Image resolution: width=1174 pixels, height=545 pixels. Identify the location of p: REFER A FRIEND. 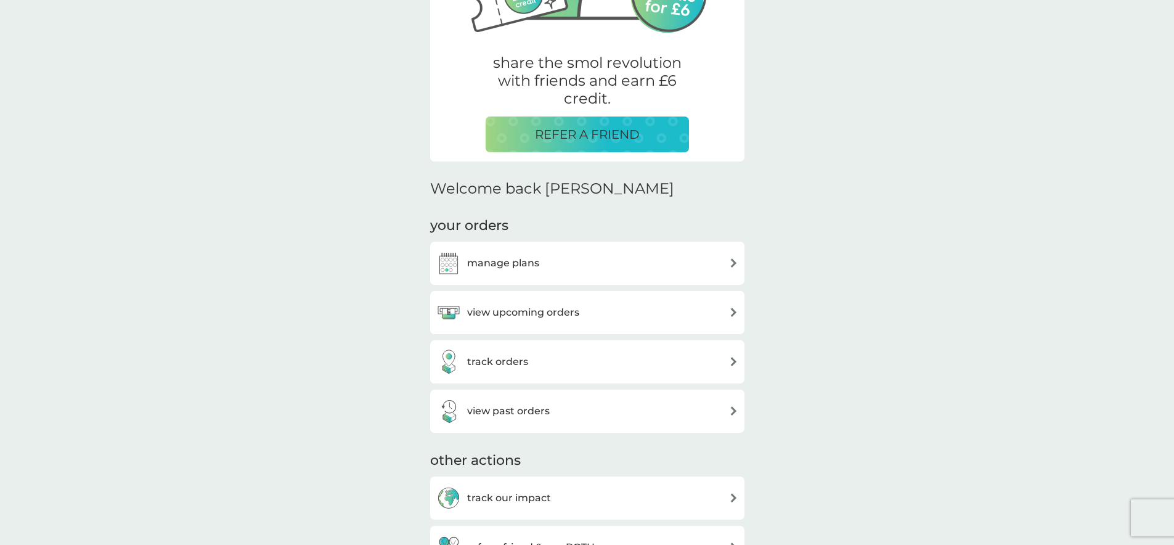
(587, 134).